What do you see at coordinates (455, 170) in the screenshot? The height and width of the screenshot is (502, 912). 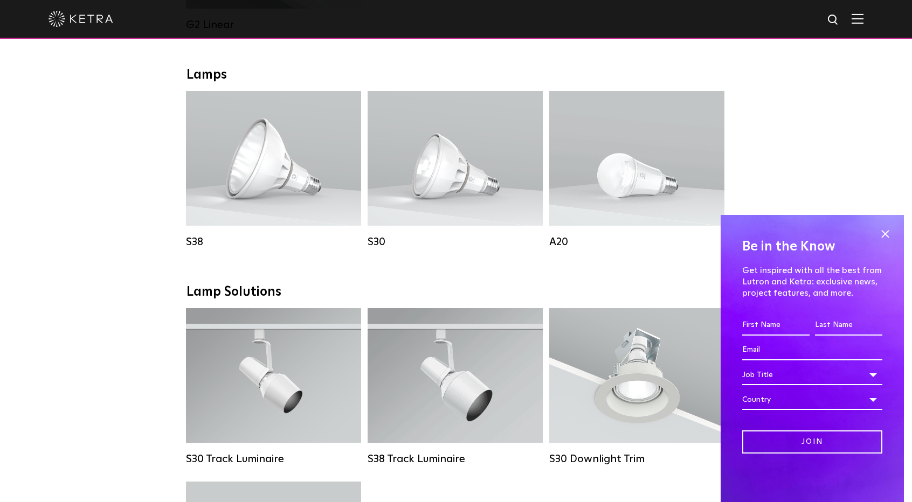 I see `a: S30 Lumen Output:1100Colors:White / BlackBase Type:E26 Edison Base / GU24Beam Angles:15° / 25° / ...` at bounding box center [455, 170].